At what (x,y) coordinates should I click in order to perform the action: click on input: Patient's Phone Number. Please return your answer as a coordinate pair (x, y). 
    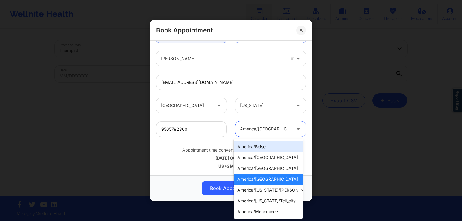
    Looking at the image, I should click on (191, 129).